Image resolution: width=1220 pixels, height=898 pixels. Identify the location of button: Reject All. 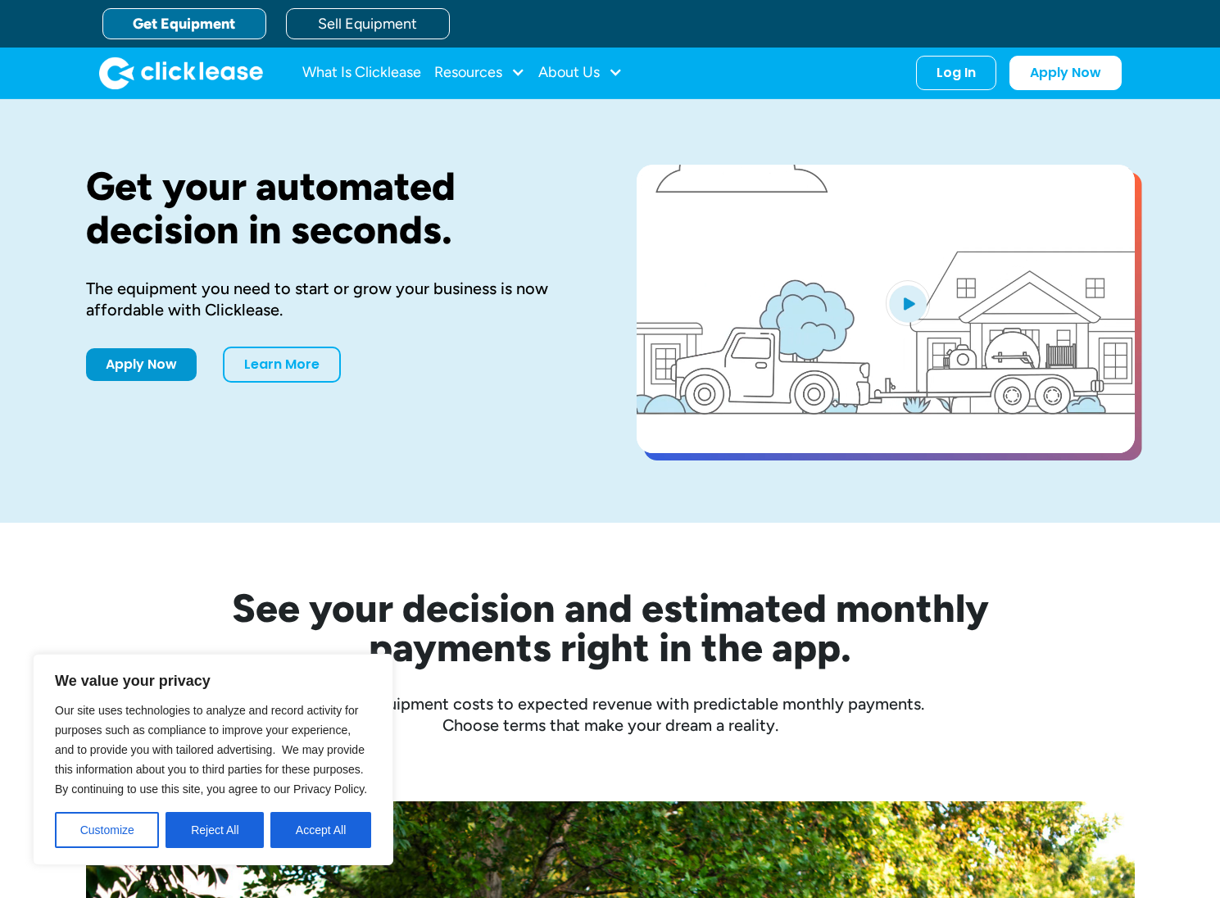
(215, 830).